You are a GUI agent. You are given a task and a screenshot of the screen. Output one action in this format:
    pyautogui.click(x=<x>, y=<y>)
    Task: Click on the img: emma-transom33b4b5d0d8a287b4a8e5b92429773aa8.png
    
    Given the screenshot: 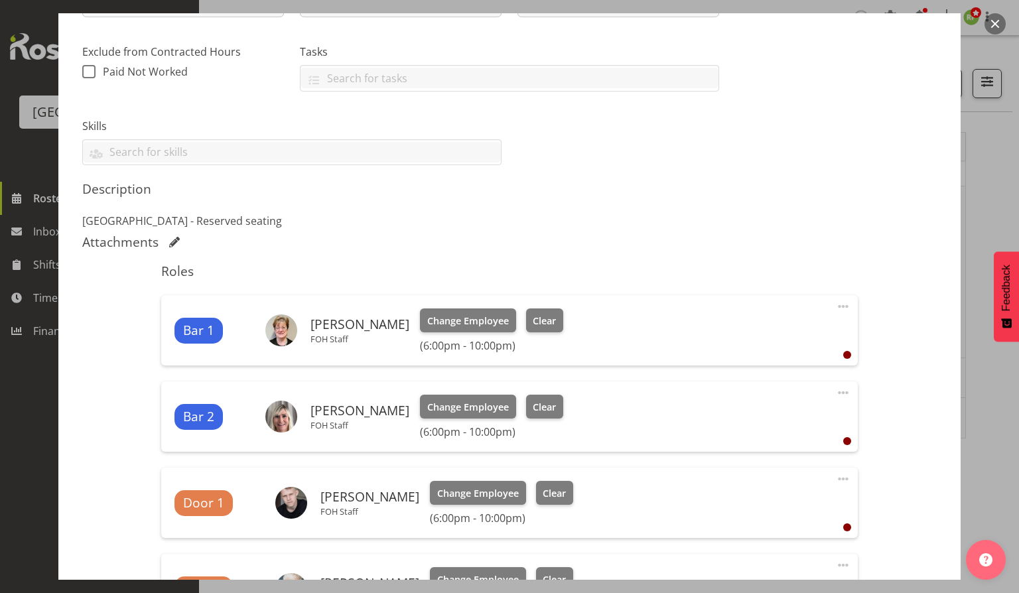 What is the action you would take?
    pyautogui.click(x=281, y=417)
    